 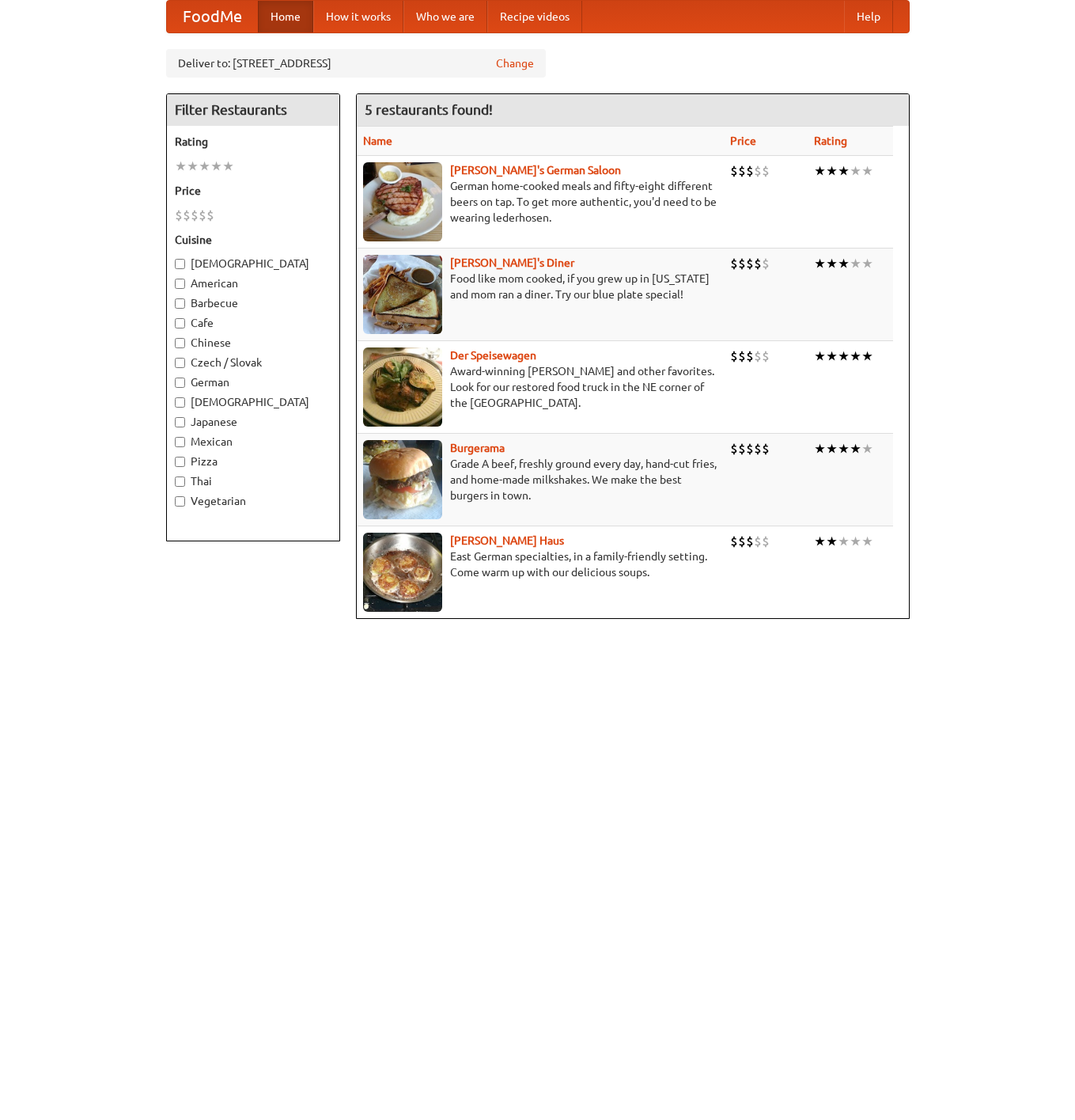 I want to click on h5: Cuisine, so click(x=254, y=240).